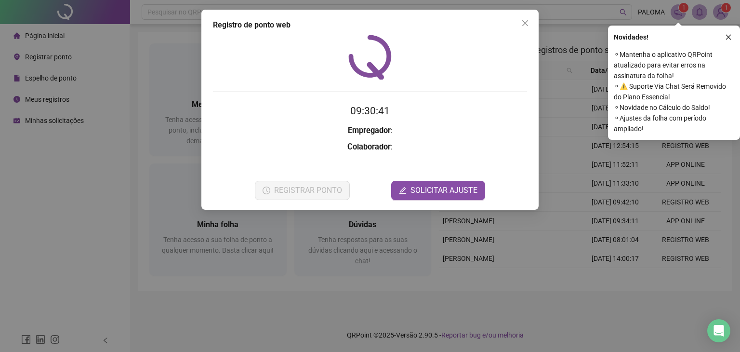 This screenshot has height=352, width=740. I want to click on span: ⚬ Mantenha o aplicativo QRPoint atualizado para evitar erros na assinatura da folha!, so click(674, 65).